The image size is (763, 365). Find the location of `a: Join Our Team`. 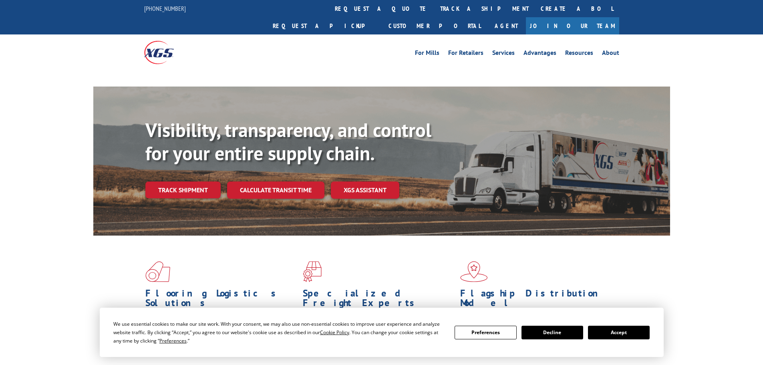

a: Join Our Team is located at coordinates (573, 26).